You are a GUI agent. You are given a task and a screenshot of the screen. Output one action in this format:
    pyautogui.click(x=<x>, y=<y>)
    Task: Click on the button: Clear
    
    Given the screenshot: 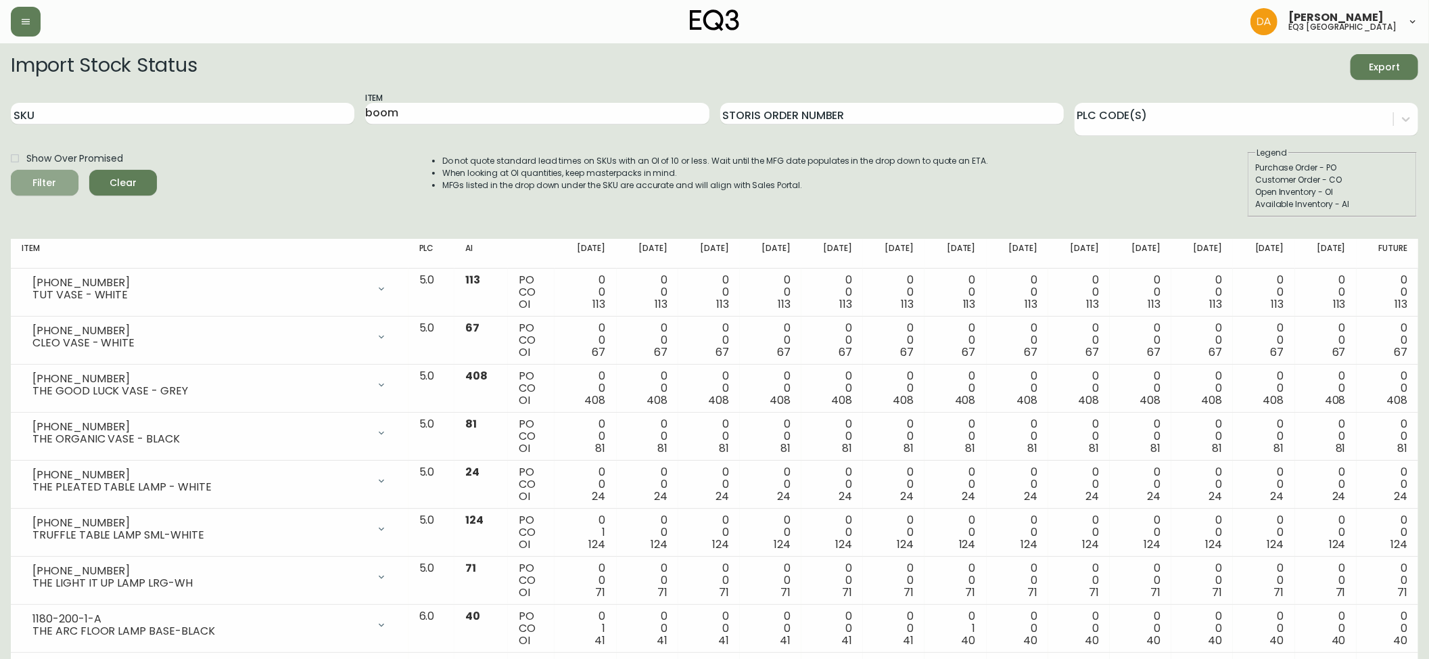 What is the action you would take?
    pyautogui.click(x=123, y=183)
    